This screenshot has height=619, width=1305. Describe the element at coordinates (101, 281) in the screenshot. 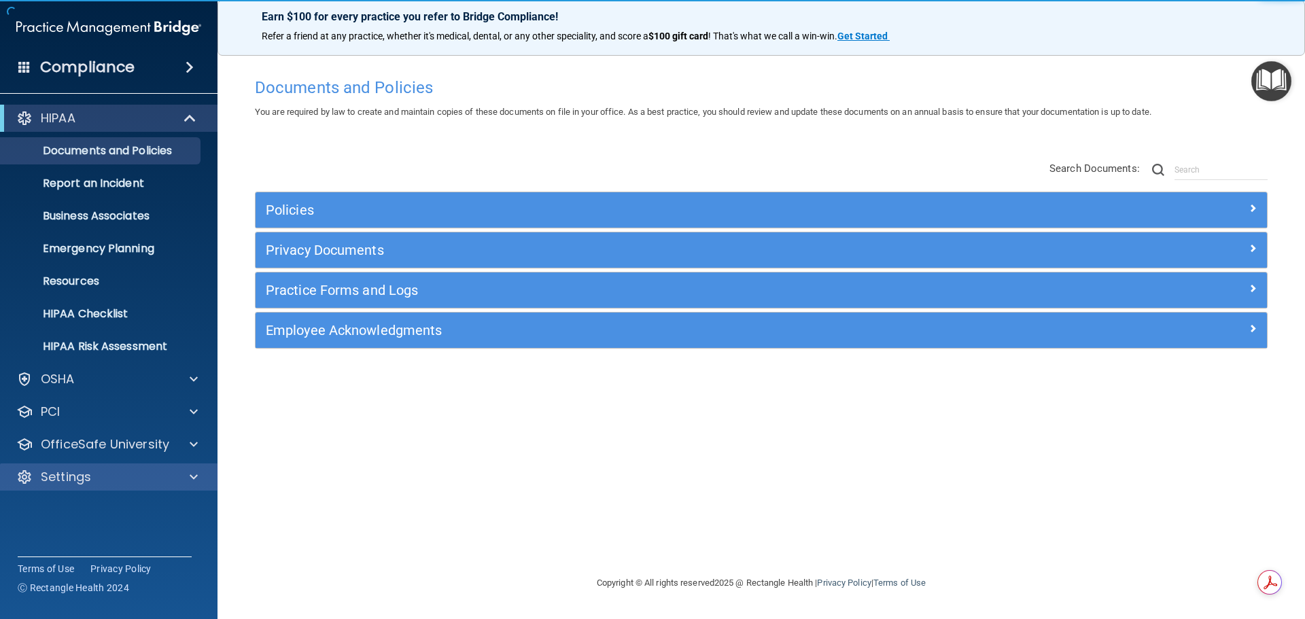

I see `p: Resources` at that location.